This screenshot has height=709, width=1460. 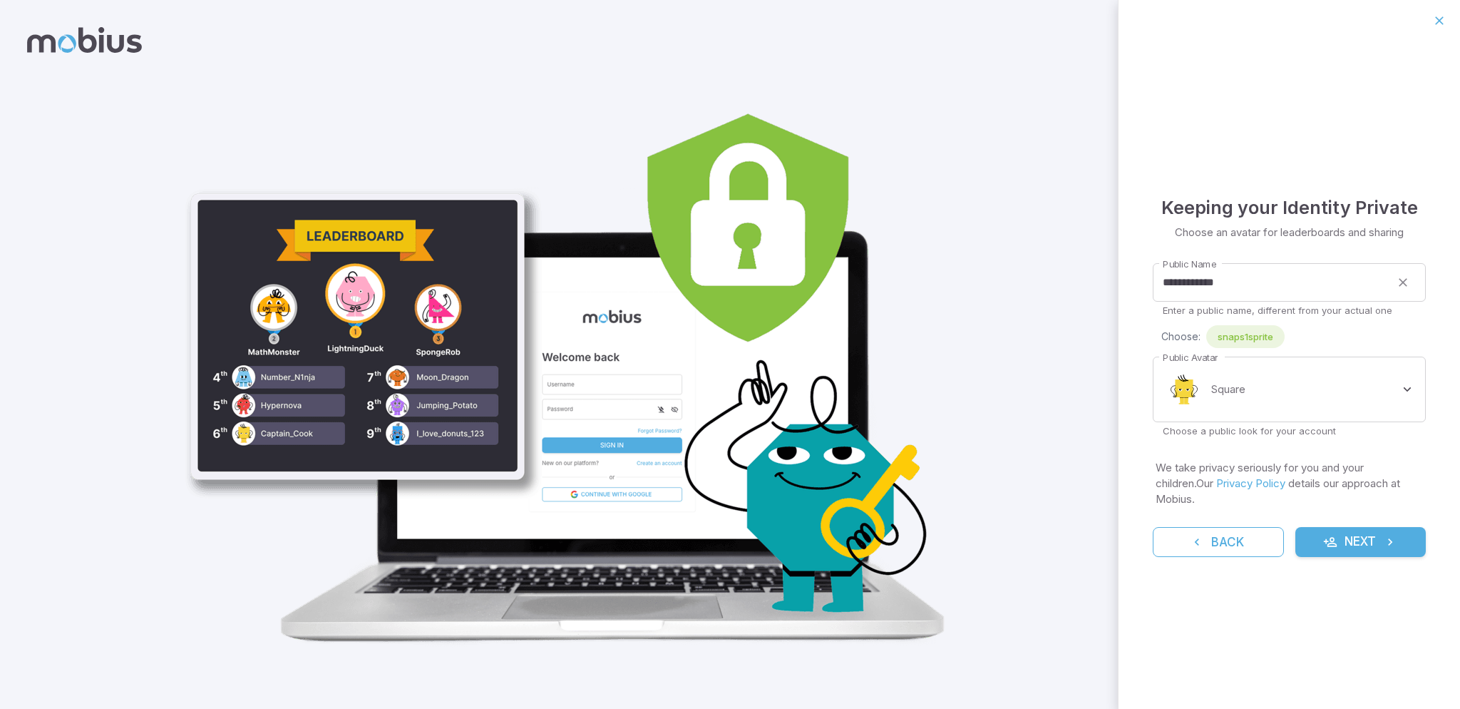 What do you see at coordinates (1251, 483) in the screenshot?
I see `a: Privacy Policy` at bounding box center [1251, 483].